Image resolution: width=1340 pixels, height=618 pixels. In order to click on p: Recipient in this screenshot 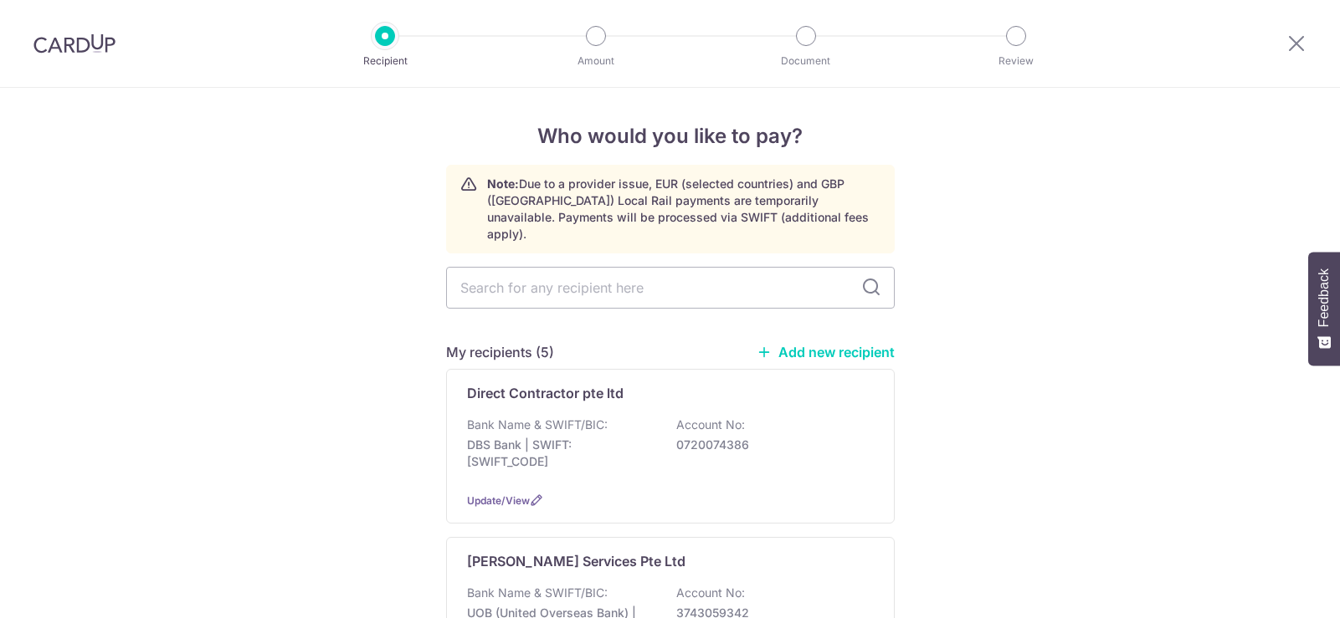, I will do `click(385, 61)`.